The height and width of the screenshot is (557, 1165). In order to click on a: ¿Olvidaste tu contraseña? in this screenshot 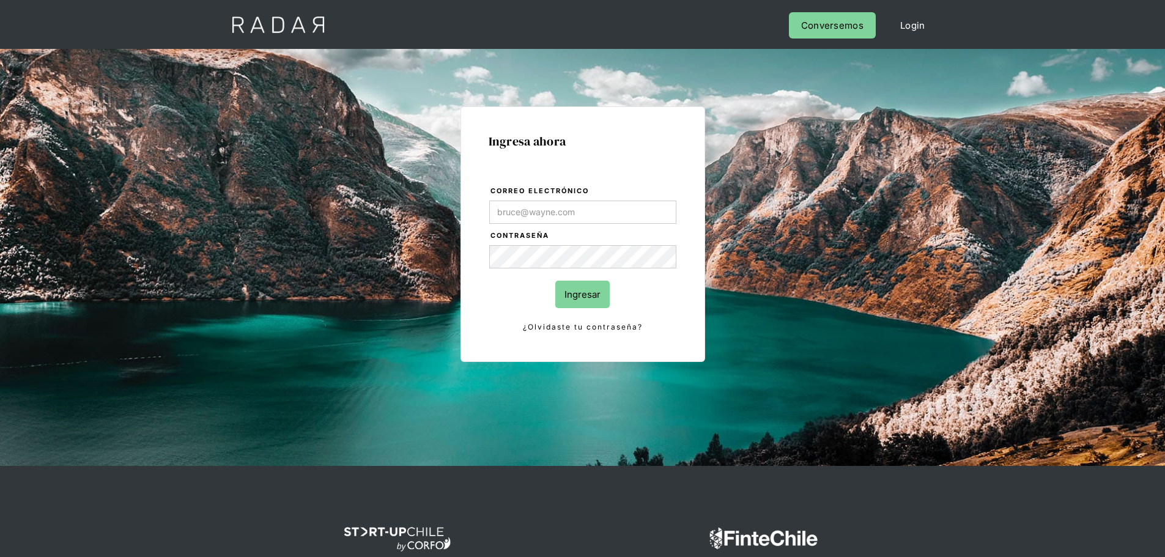, I will do `click(583, 327)`.